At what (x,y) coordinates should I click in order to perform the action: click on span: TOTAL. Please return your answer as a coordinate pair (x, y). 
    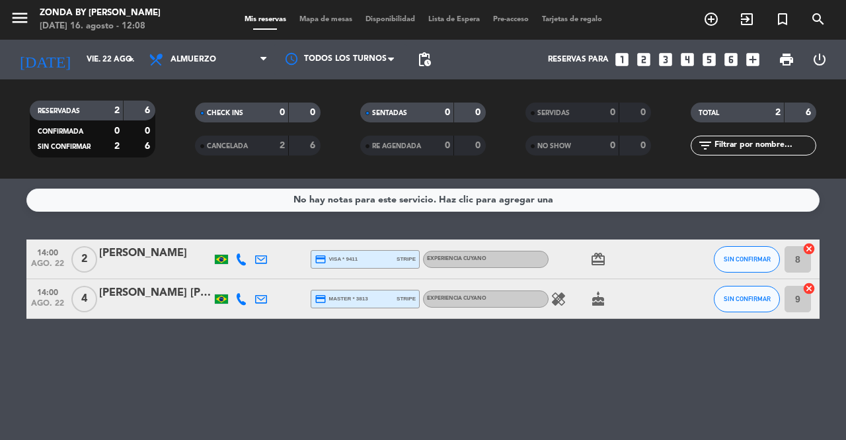
    Looking at the image, I should click on (709, 113).